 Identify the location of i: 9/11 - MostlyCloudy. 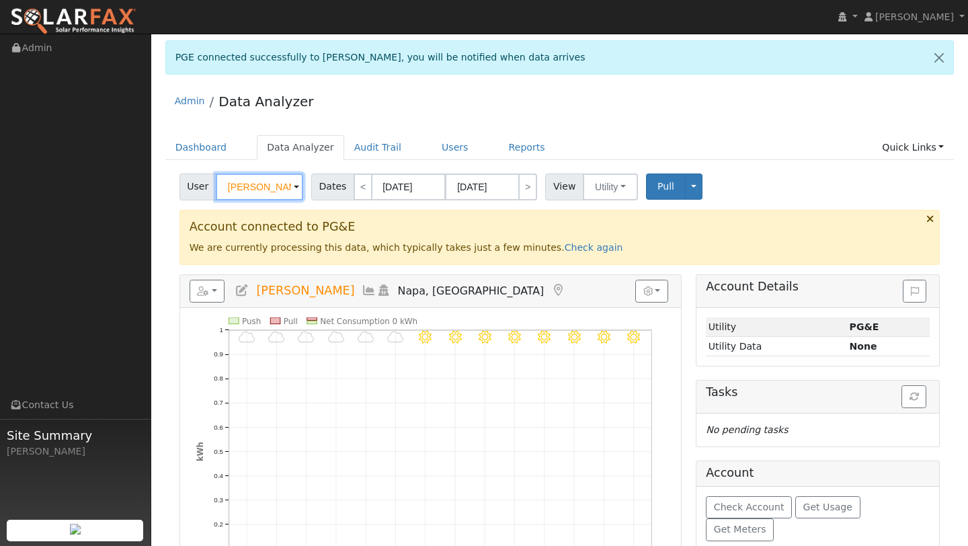
(276, 337).